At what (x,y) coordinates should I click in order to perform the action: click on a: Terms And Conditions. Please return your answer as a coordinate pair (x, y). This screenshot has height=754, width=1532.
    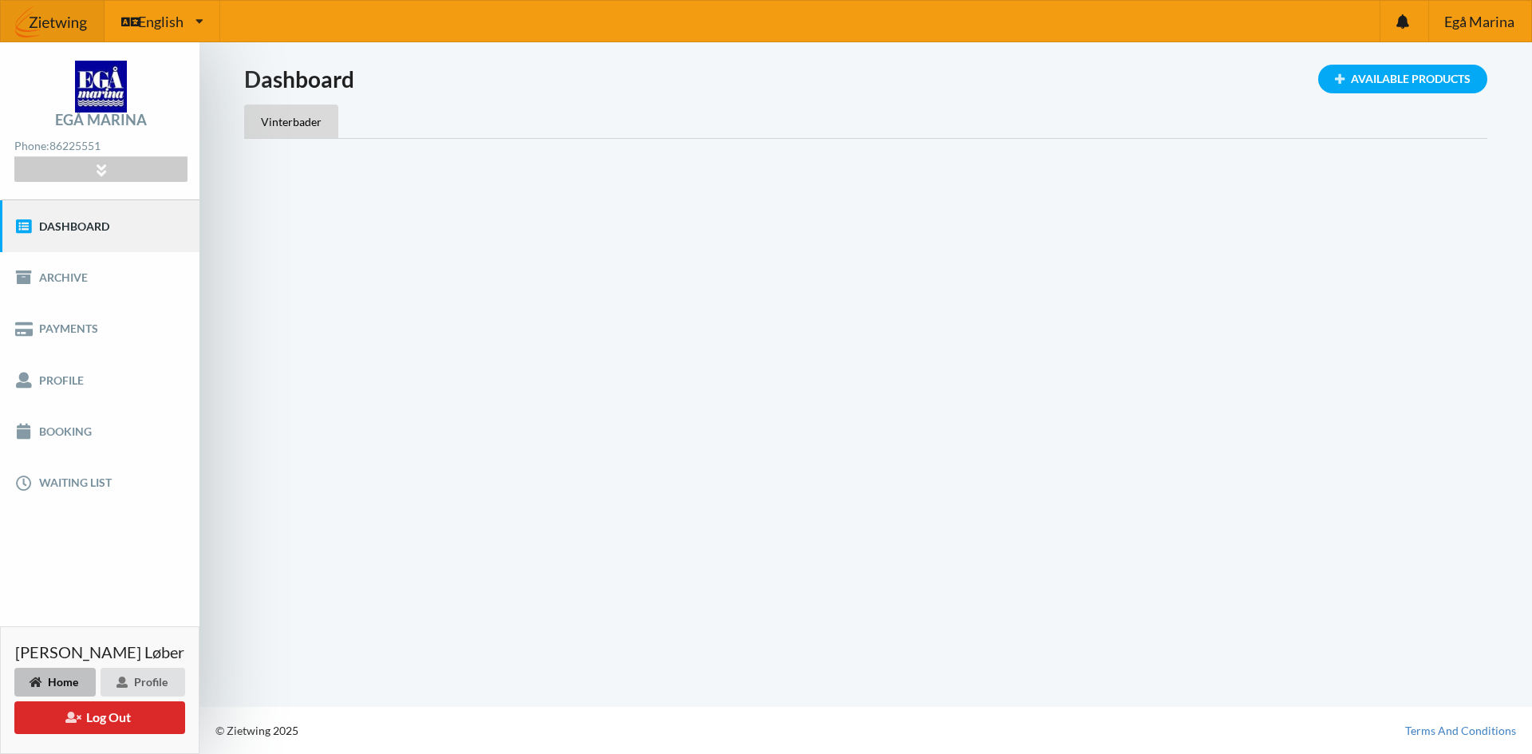
    Looking at the image, I should click on (1461, 731).